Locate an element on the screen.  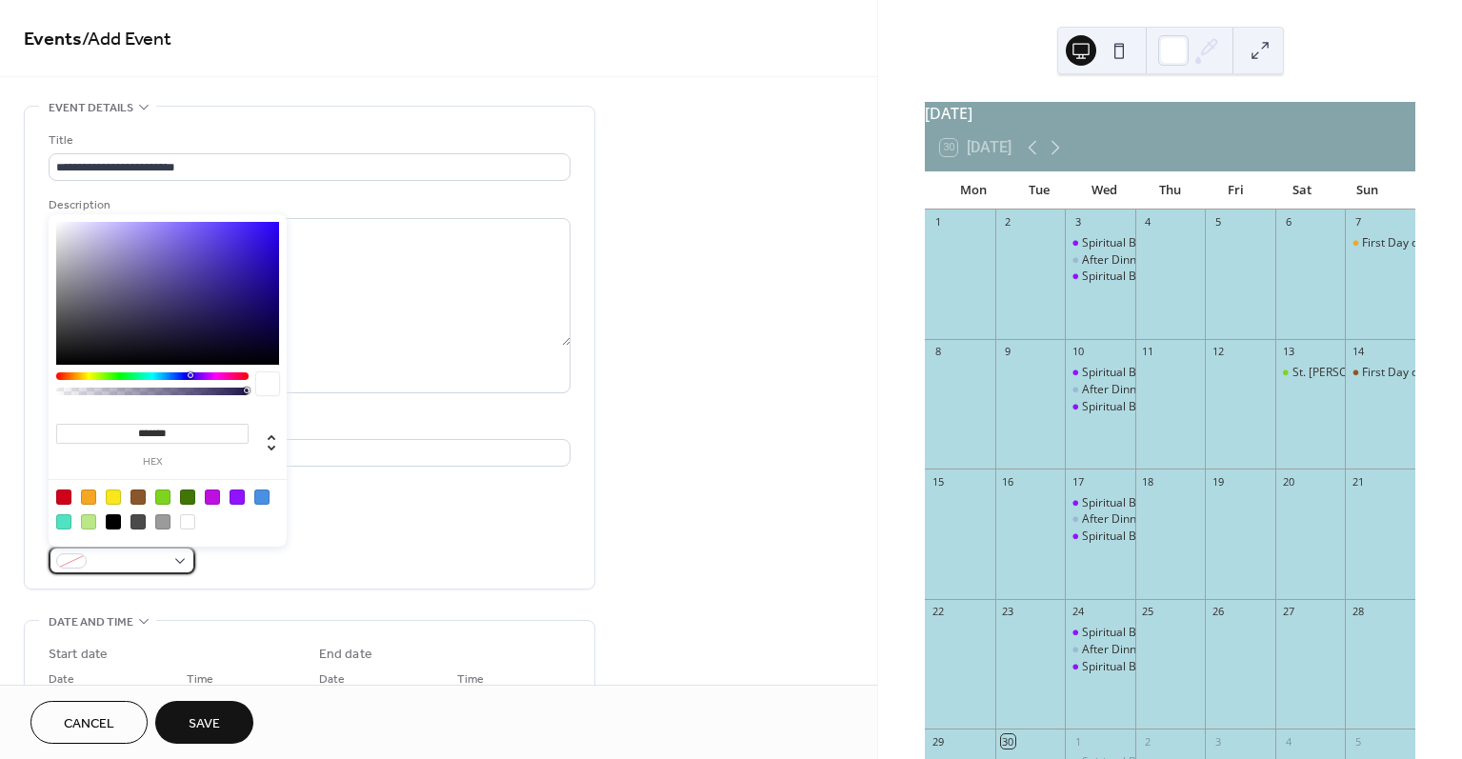
div: 27 is located at coordinates (1287, 611).